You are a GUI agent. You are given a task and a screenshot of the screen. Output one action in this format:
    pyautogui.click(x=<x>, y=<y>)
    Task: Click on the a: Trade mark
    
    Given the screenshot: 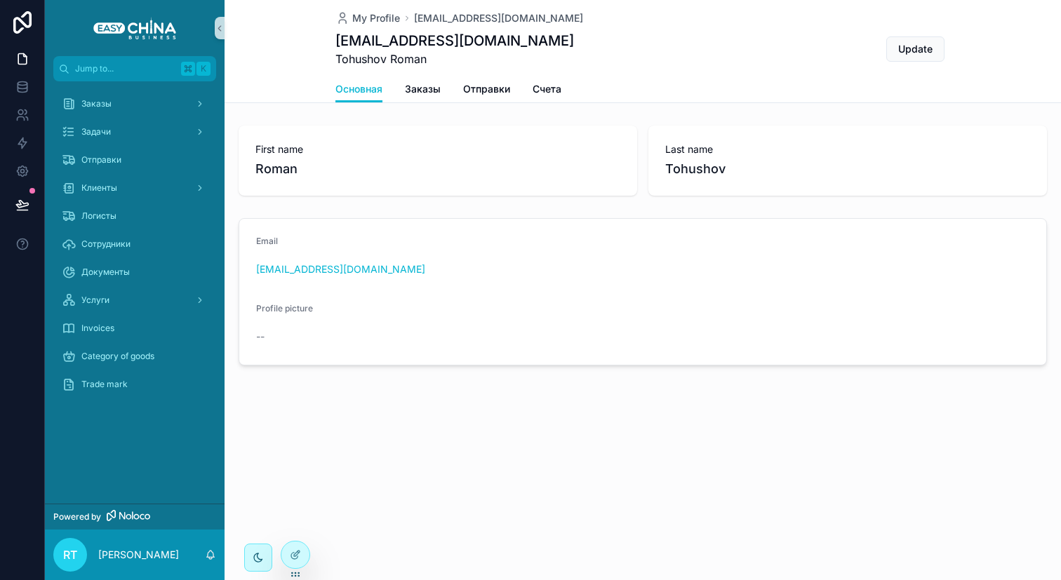 What is the action you would take?
    pyautogui.click(x=135, y=384)
    